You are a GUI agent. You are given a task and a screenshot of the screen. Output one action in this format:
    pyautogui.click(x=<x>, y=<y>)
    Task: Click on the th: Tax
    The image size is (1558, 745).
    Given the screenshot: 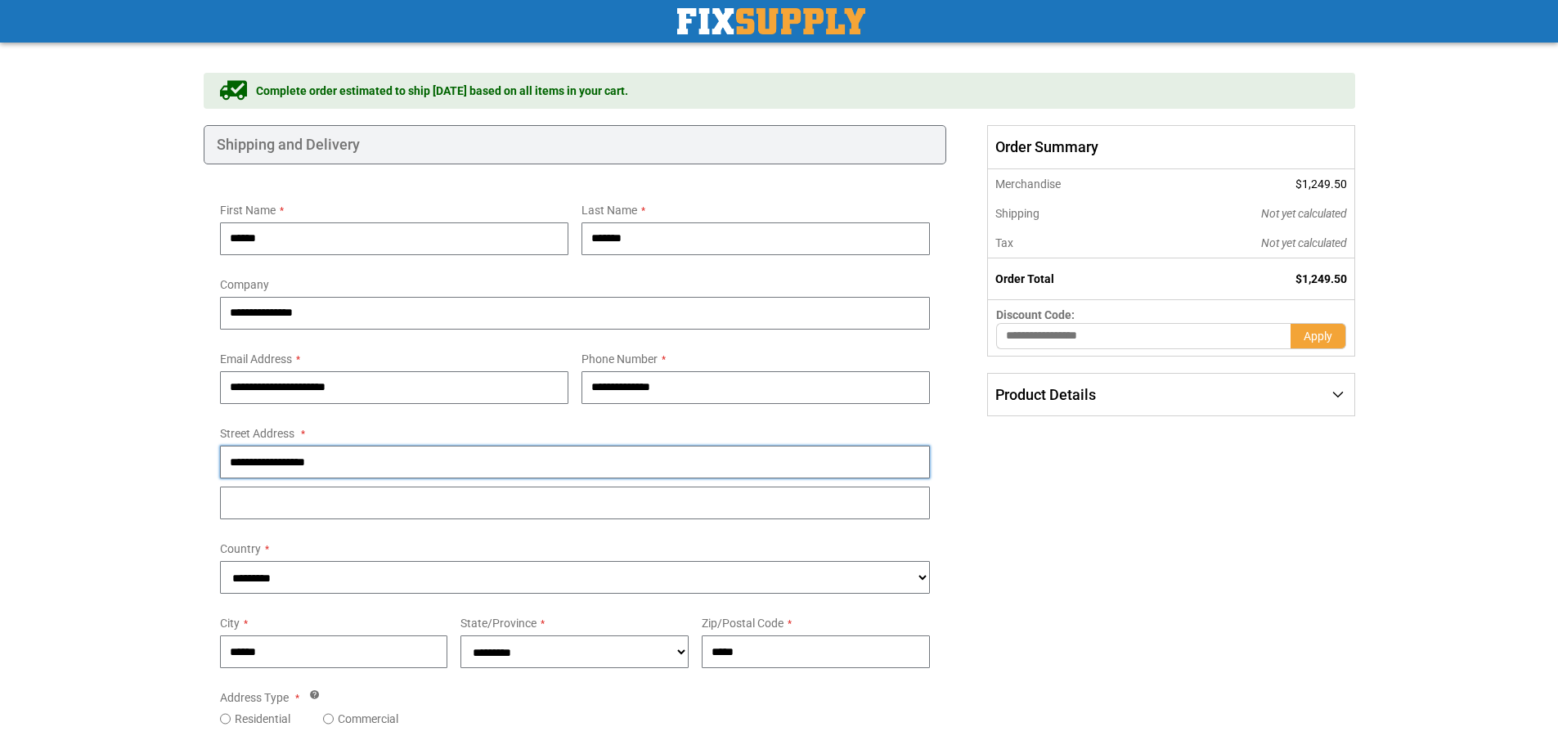 What is the action you would take?
    pyautogui.click(x=1069, y=243)
    